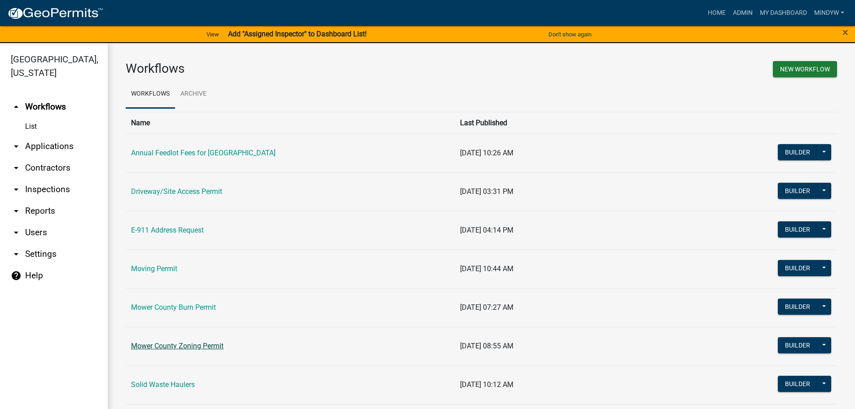 This screenshot has width=855, height=409. I want to click on a: Home, so click(716, 13).